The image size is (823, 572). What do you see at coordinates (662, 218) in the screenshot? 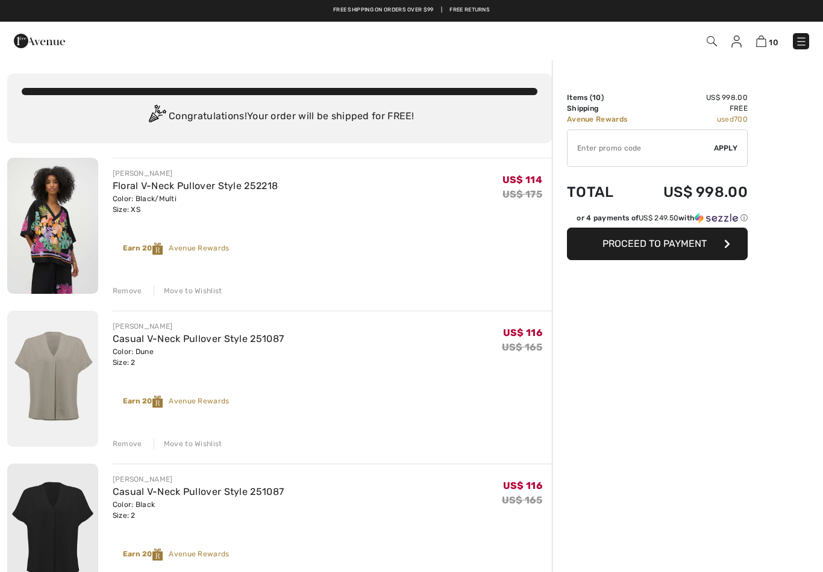
I see `div: or 4 payments of with` at bounding box center [662, 218].